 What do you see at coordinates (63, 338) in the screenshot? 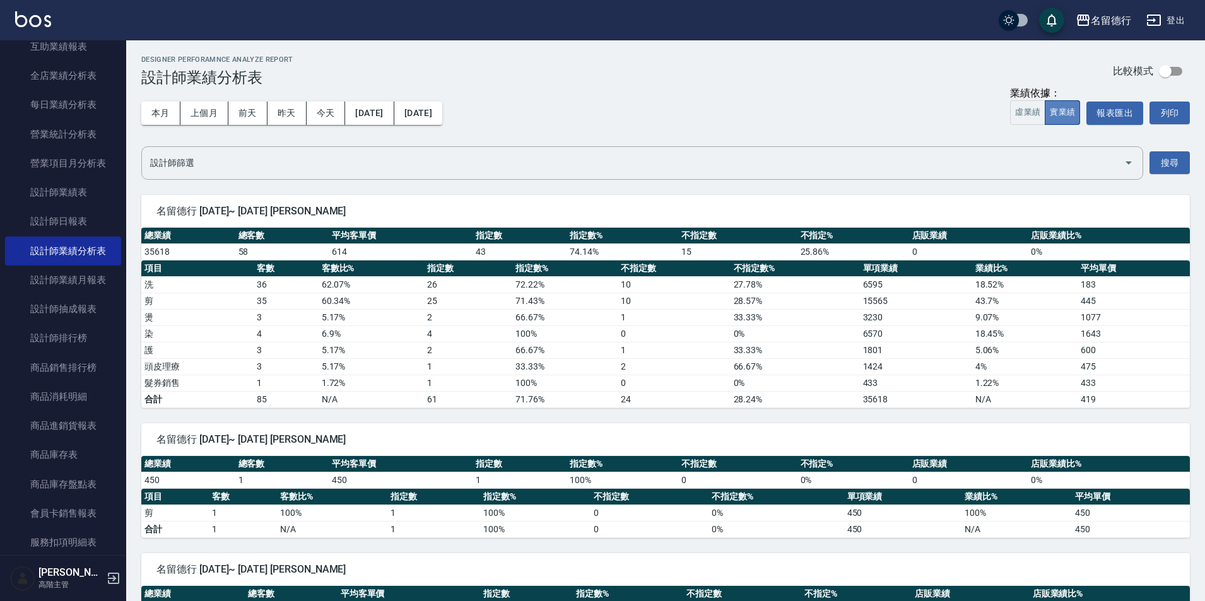
I see `a: 設計師排行榜` at bounding box center [63, 338].